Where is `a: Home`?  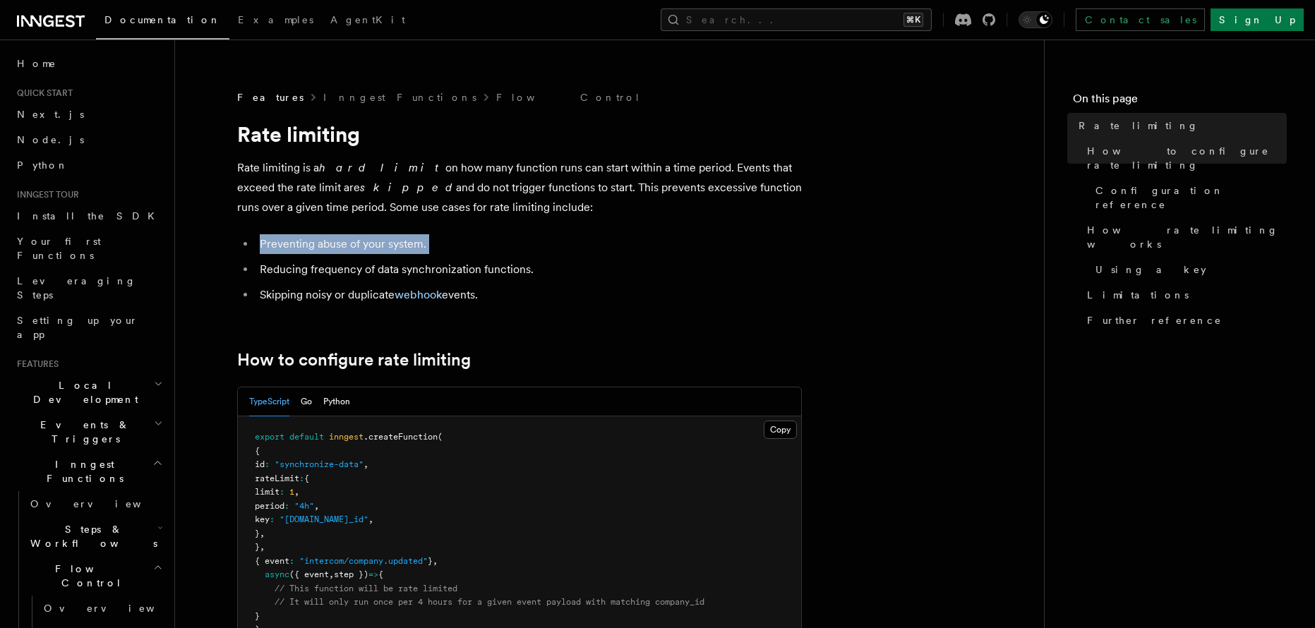 a: Home is located at coordinates (88, 64).